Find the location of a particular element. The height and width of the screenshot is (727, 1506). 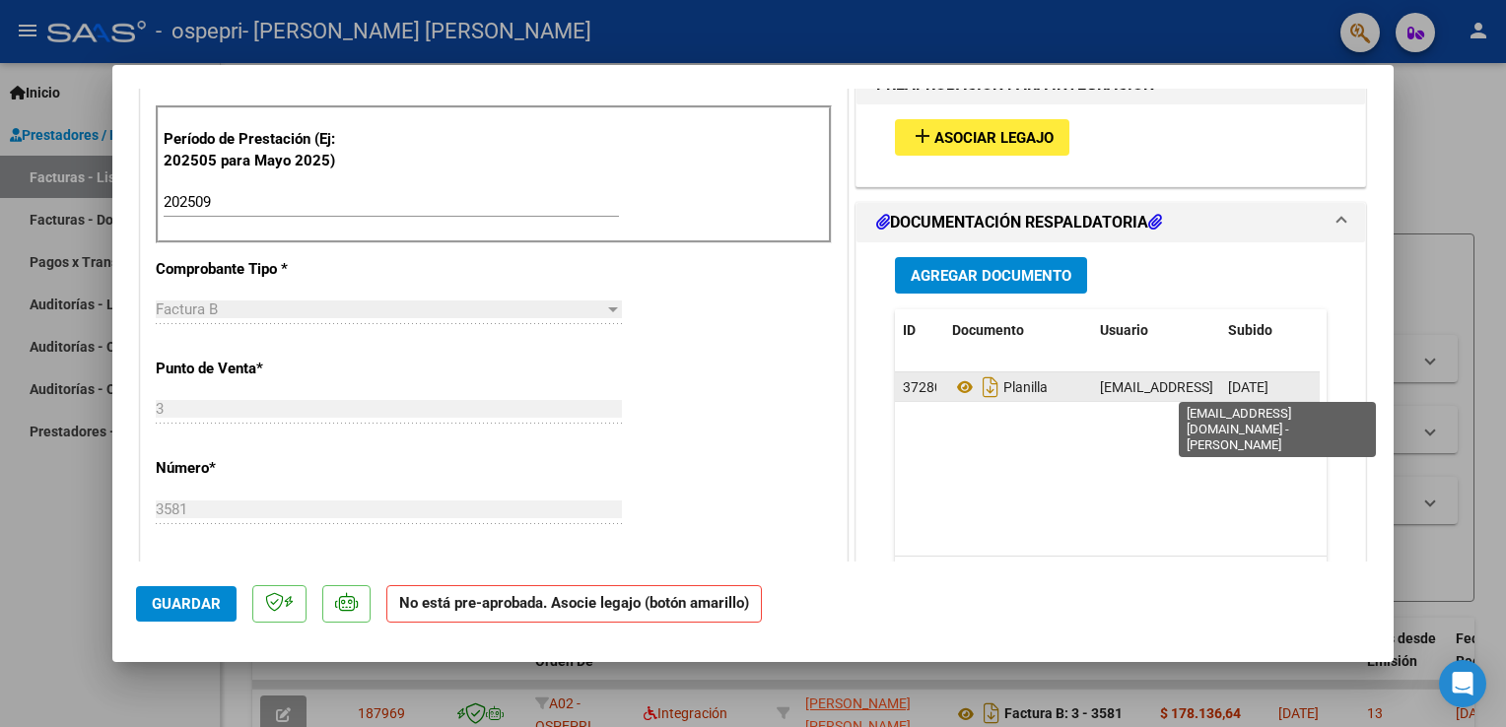

div: 1 total is located at coordinates (1110, 581).